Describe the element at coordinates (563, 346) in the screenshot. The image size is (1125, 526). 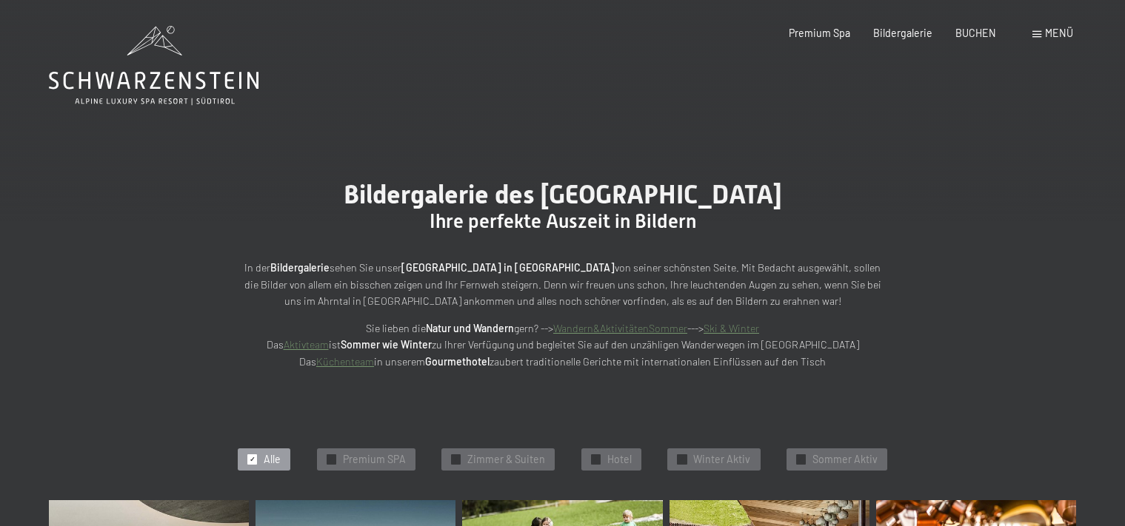
I see `p: Sie lieben die gern? --> ---> Das ist zu Ihrer Verfügung und begleitet Sie auf den unzähligen Wan...` at that location.